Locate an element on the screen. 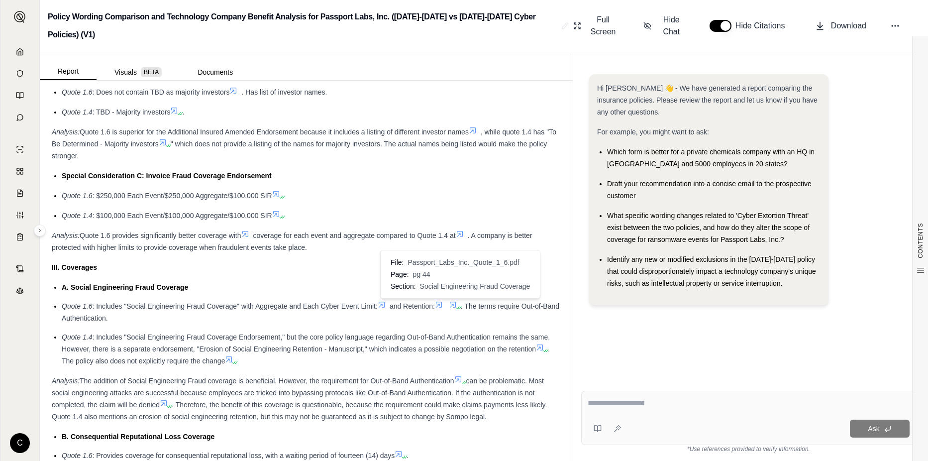 This screenshot has width=928, height=461. span: coverage for each event and aggregate compared to Quote 1.4 at is located at coordinates (354, 235).